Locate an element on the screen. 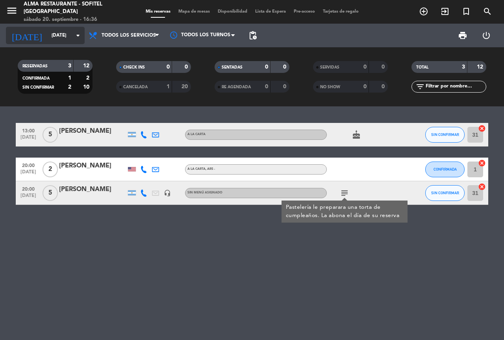  div: Pastelería le preparara una torta de cumpleaños. La abona el día de su reserva is located at coordinates (344, 211).